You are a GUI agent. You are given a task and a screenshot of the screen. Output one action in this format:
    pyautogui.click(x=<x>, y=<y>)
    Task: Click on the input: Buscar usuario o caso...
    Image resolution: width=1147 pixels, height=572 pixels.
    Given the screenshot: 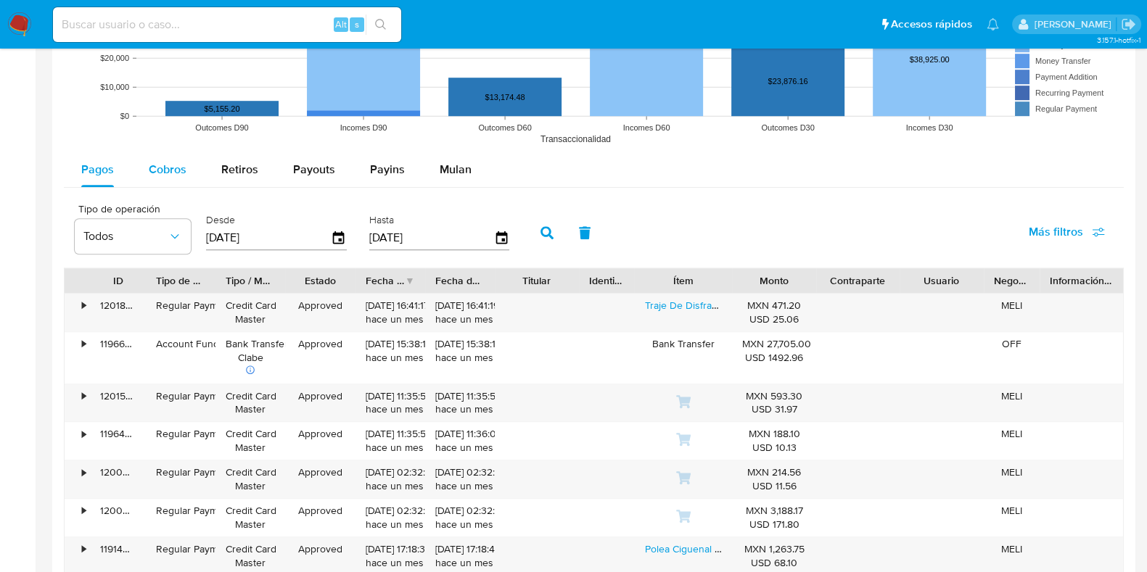 What is the action you would take?
    pyautogui.click(x=227, y=25)
    